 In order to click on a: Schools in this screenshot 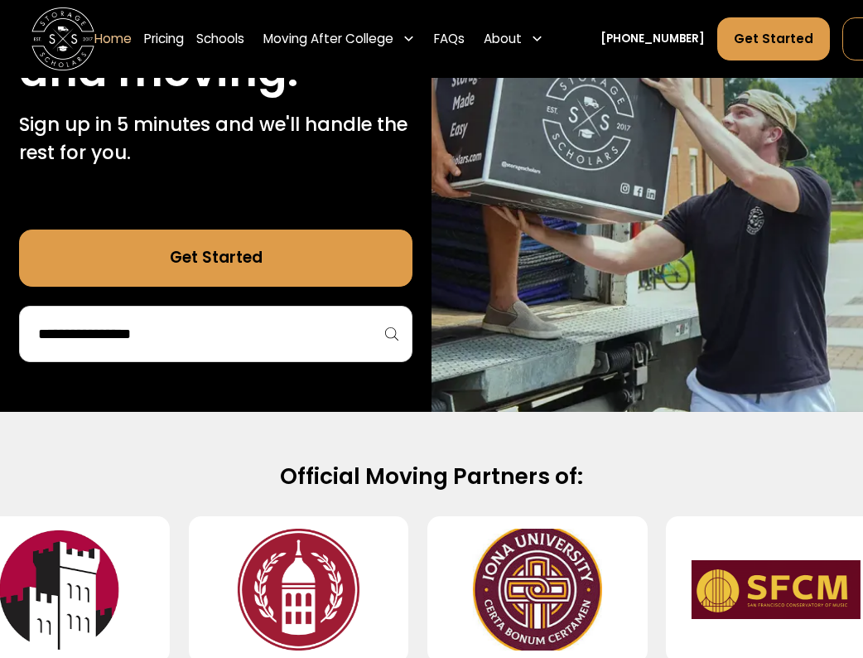, I will do `click(220, 39)`.